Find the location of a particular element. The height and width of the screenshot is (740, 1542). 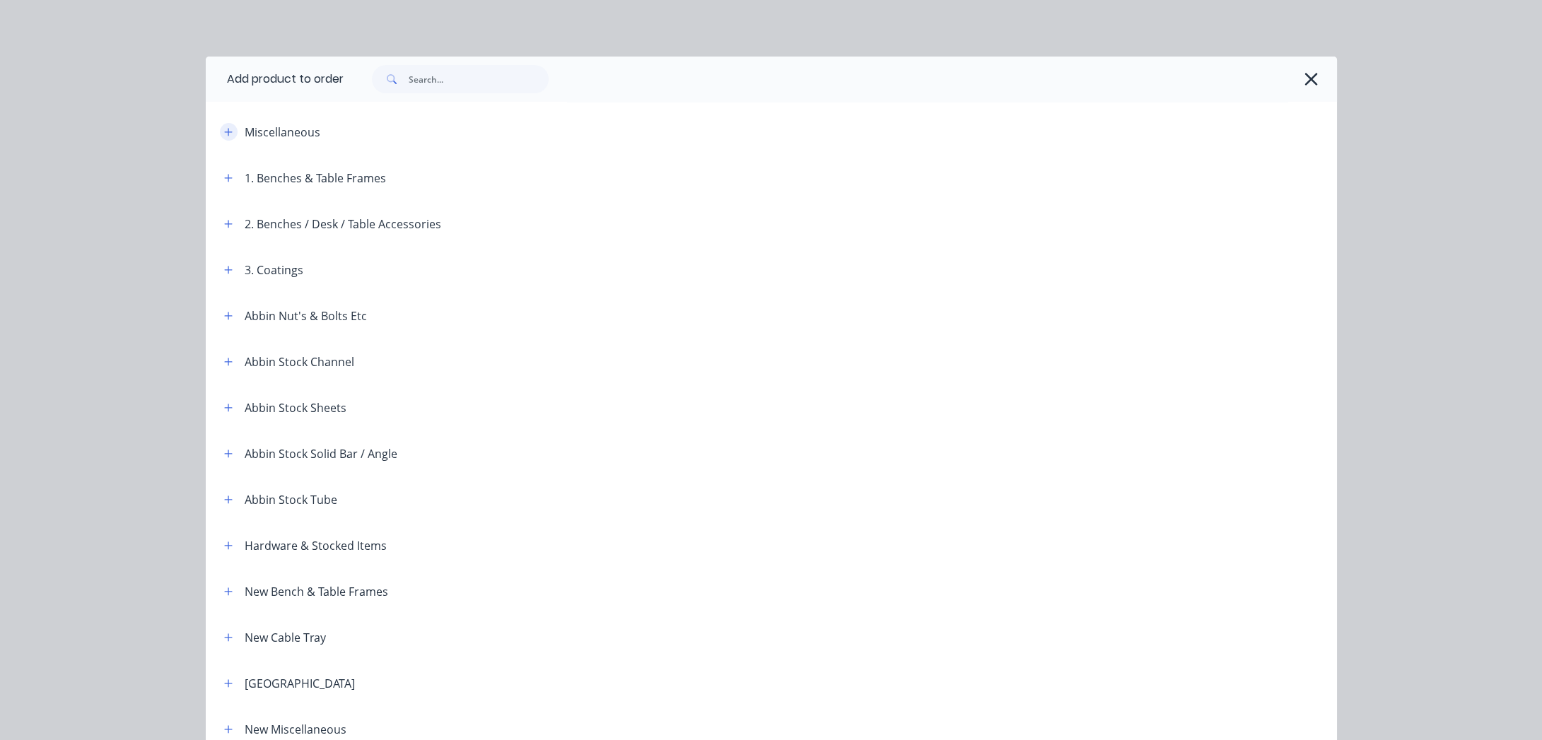

div: Abbin Stock Solid Bar / Angle is located at coordinates (321, 454).